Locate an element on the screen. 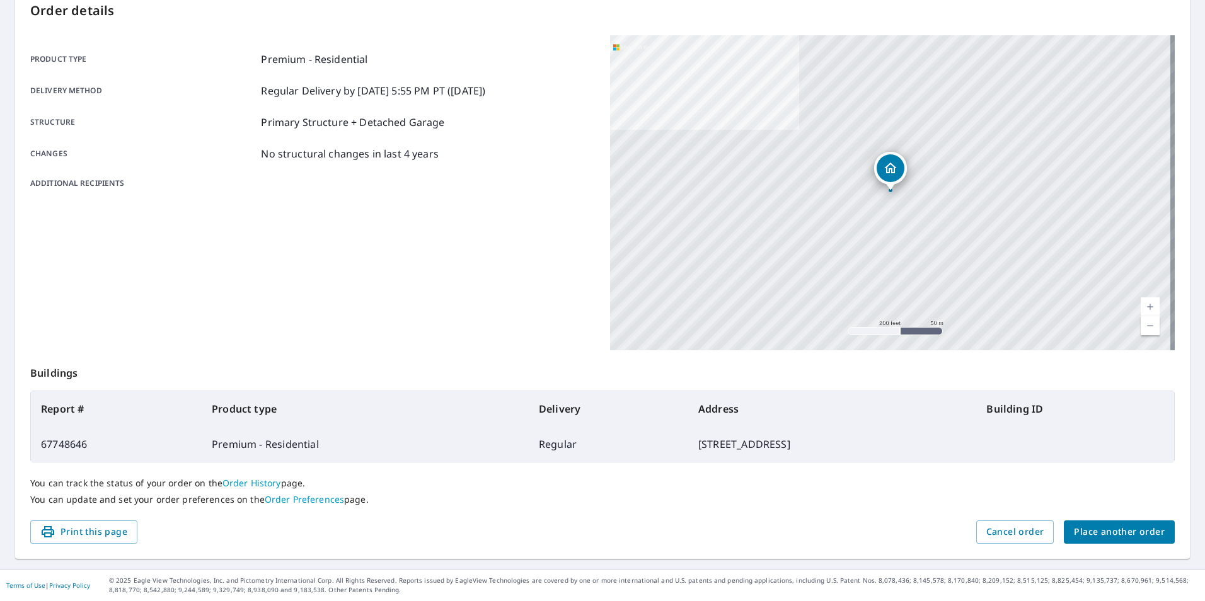  p: No structural changes in last 4 years is located at coordinates (350, 154).